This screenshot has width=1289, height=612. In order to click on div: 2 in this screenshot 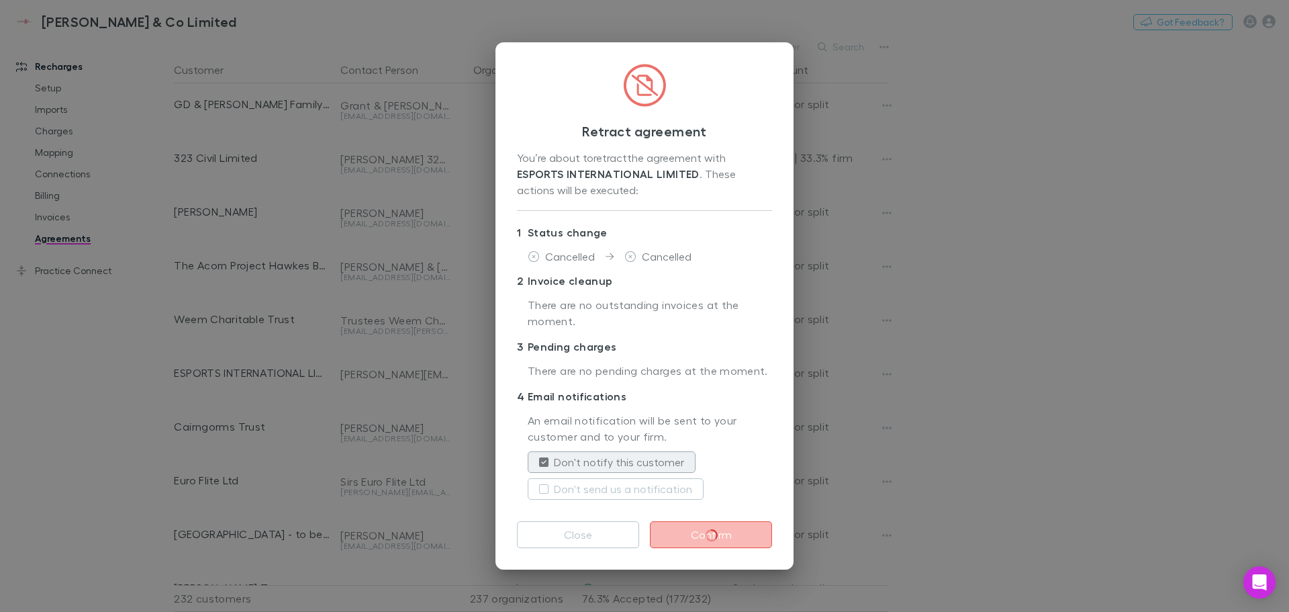, I will do `click(522, 281)`.